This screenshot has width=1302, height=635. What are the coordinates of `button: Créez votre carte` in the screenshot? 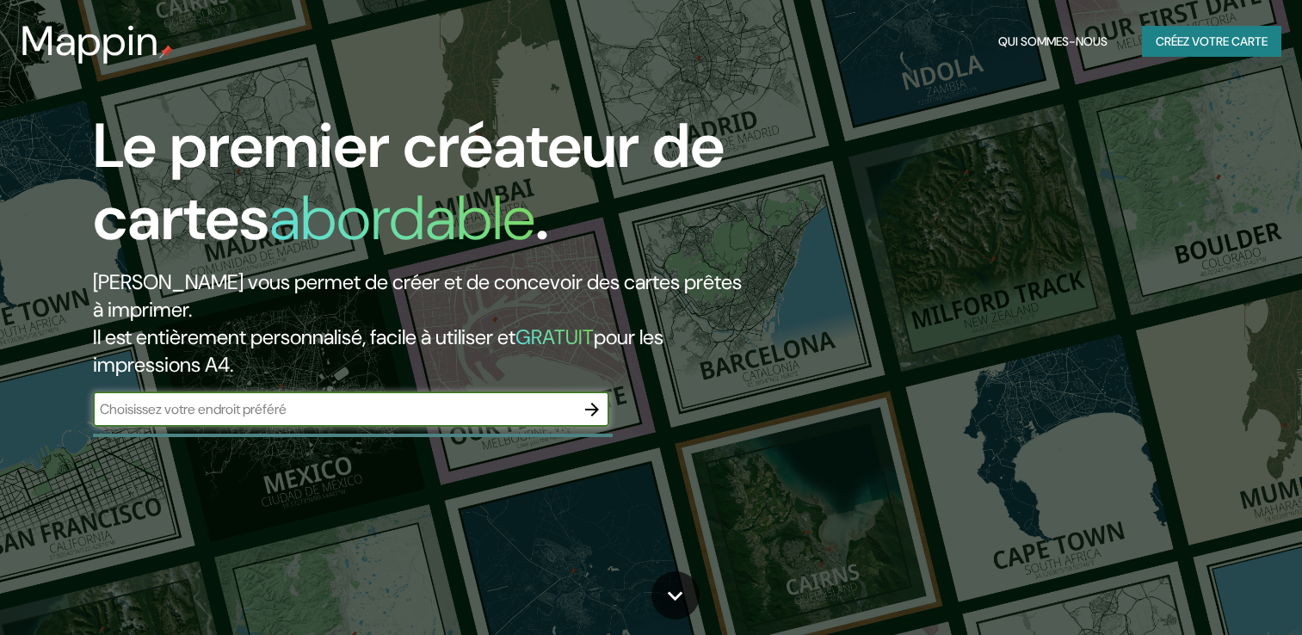 It's located at (1212, 41).